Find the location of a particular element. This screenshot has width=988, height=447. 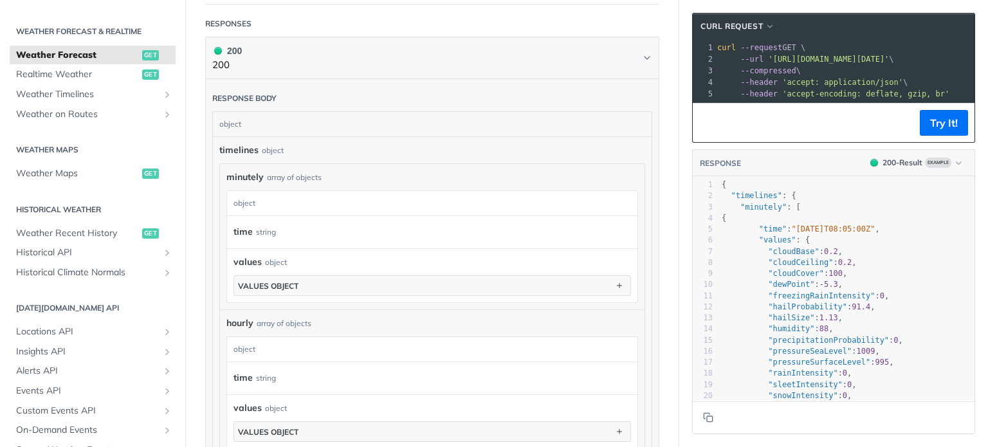

a: Realtime Weatherget is located at coordinates (93, 75).